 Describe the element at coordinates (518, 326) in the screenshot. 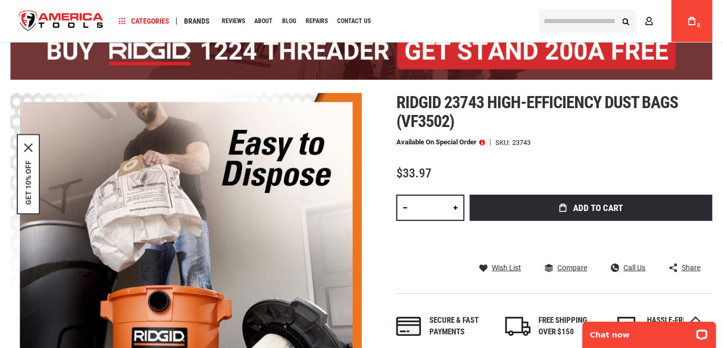

I see `img: shipping` at that location.